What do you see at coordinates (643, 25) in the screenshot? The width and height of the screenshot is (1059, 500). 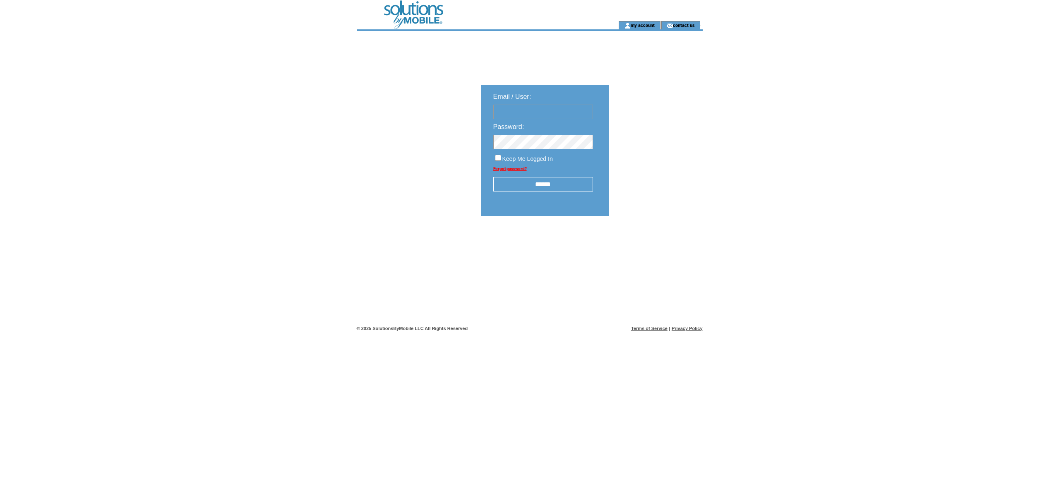 I see `a: my account` at bounding box center [643, 25].